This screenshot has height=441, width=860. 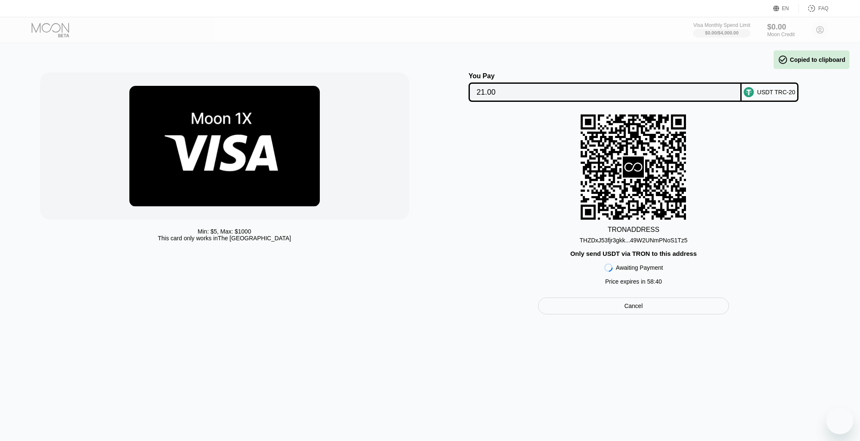 I want to click on div: USDT TRC-20, so click(x=776, y=92).